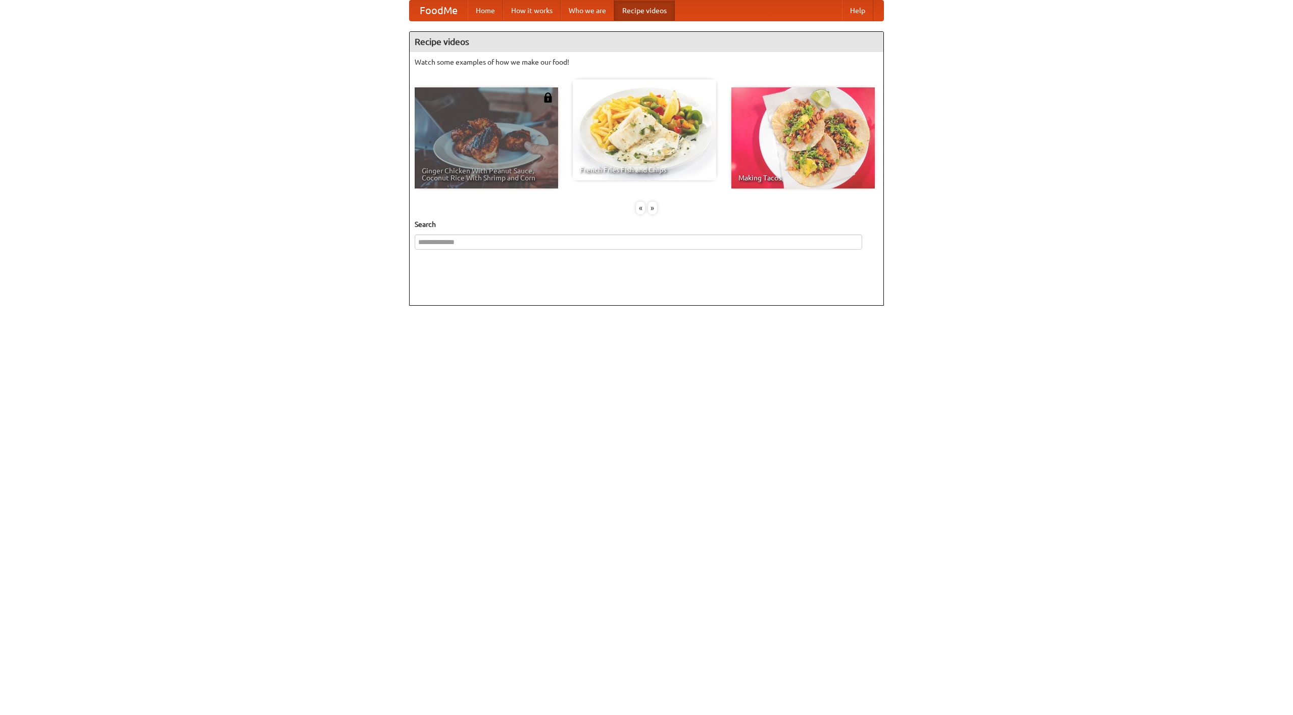 The image size is (1293, 715). I want to click on img: 483408.png, so click(548, 97).